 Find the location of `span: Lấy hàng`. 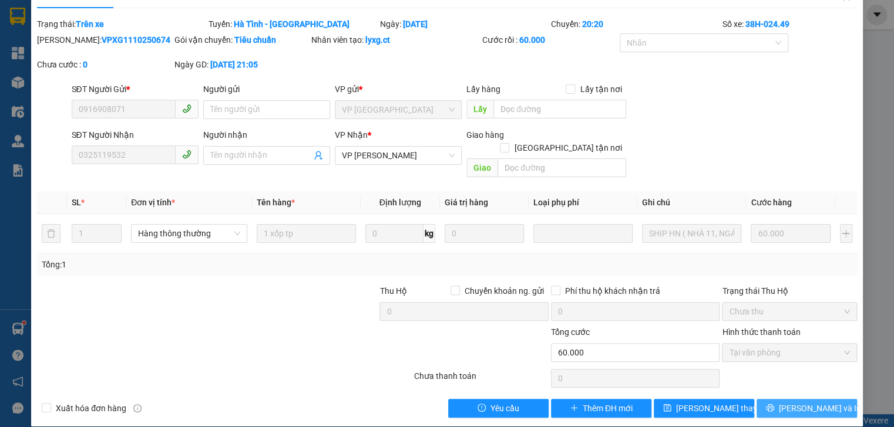

span: Lấy hàng is located at coordinates (483, 89).